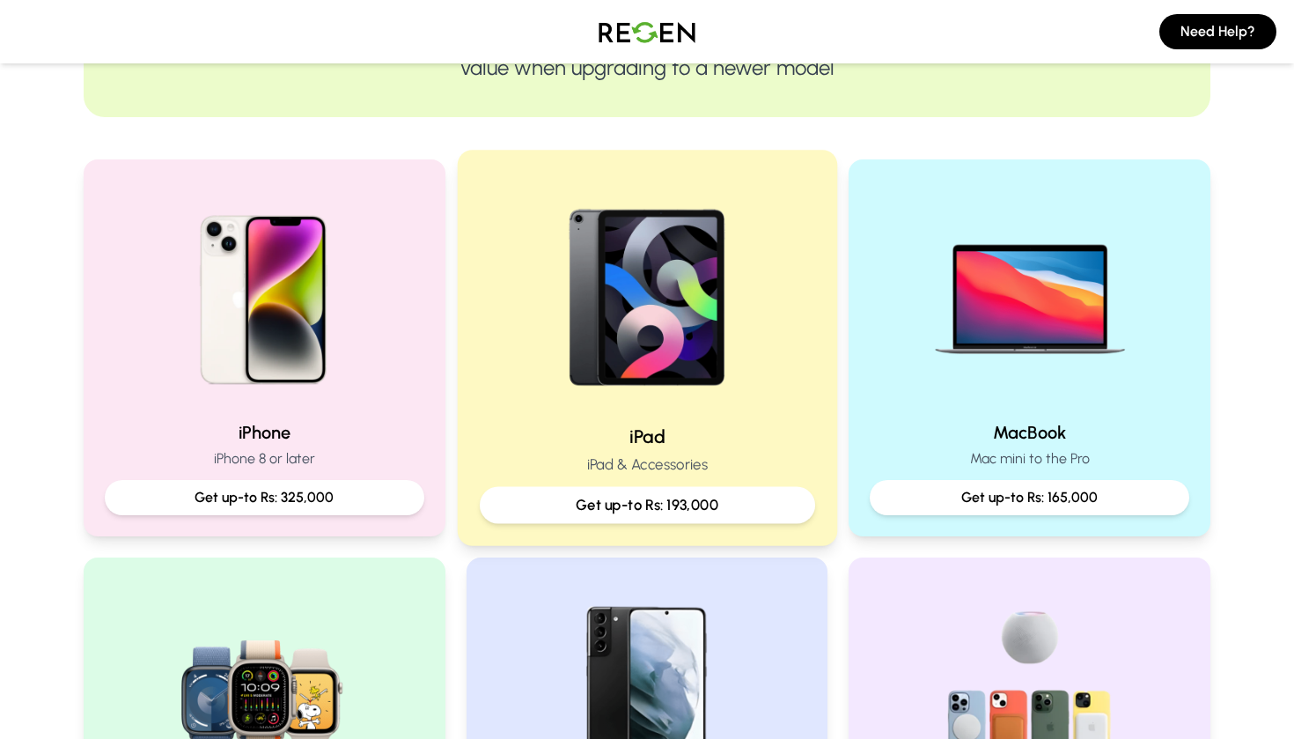 The height and width of the screenshot is (739, 1294). I want to click on p: Mac mini to the Pro, so click(1029, 459).